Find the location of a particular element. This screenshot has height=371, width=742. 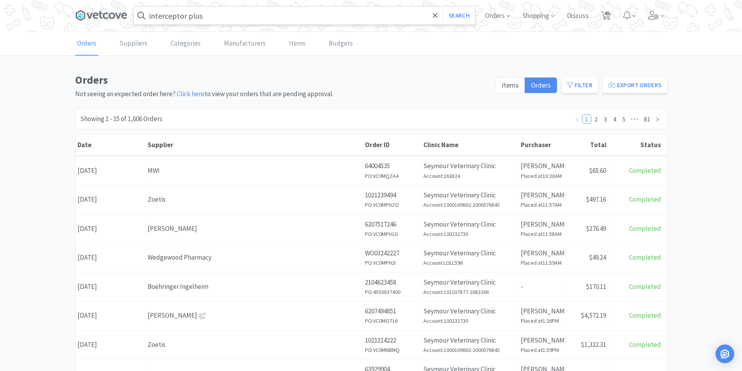

p: 1021214222 is located at coordinates (392, 340).